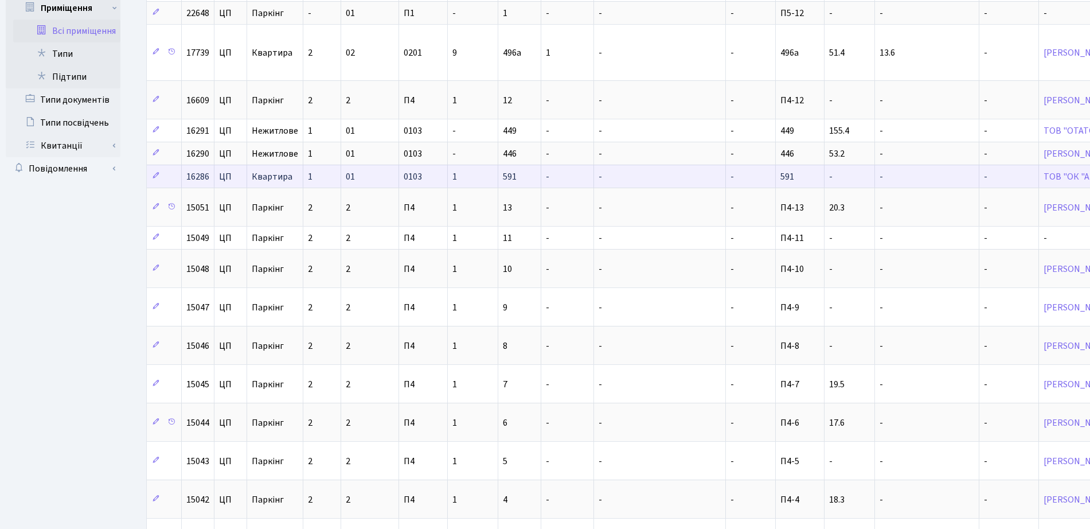 The height and width of the screenshot is (529, 1090). What do you see at coordinates (792, 269) in the screenshot?
I see `span: П4-10` at bounding box center [792, 269].